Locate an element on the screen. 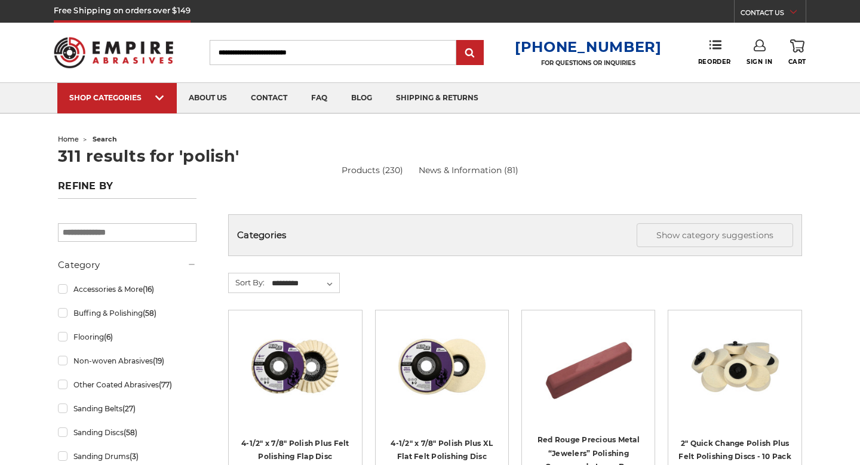 The width and height of the screenshot is (860, 465). span: Reorder is located at coordinates (714, 62).